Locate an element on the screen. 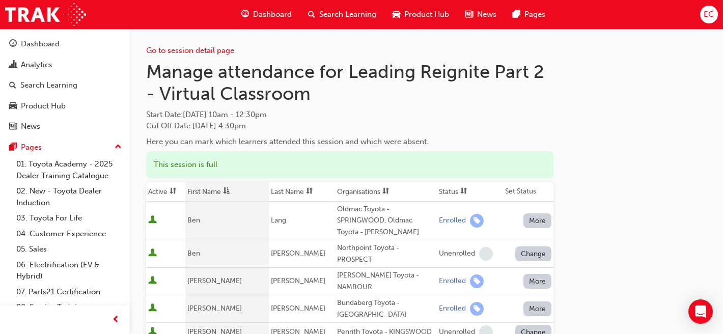  a: Dashboard is located at coordinates (65, 44).